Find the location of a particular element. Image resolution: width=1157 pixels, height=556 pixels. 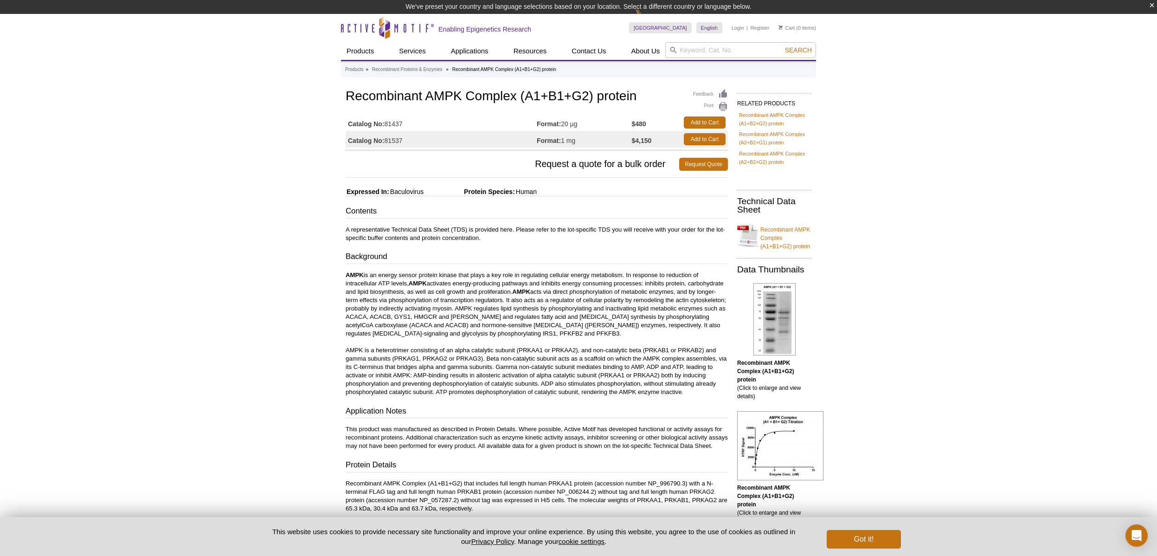

input: Keyword, Cat. No. is located at coordinates (741, 50).